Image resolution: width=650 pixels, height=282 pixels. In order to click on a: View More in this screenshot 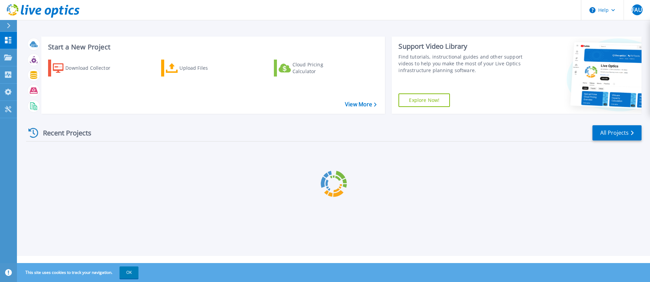, I will do `click(361, 104)`.